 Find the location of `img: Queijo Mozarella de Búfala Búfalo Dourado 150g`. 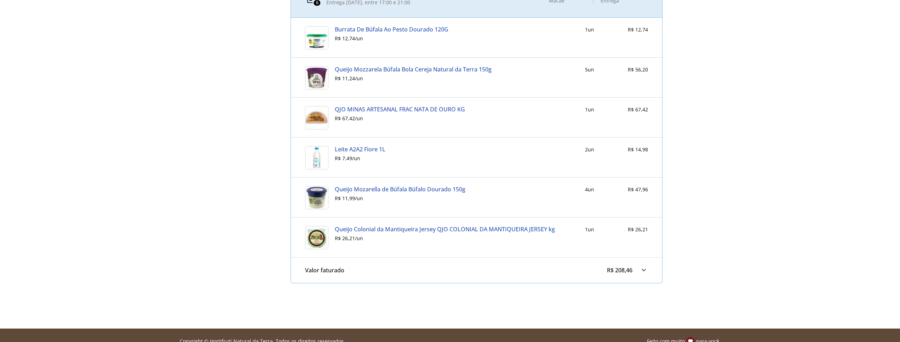

img: Queijo Mozarella de Búfala Búfalo Dourado 150g is located at coordinates (317, 198).